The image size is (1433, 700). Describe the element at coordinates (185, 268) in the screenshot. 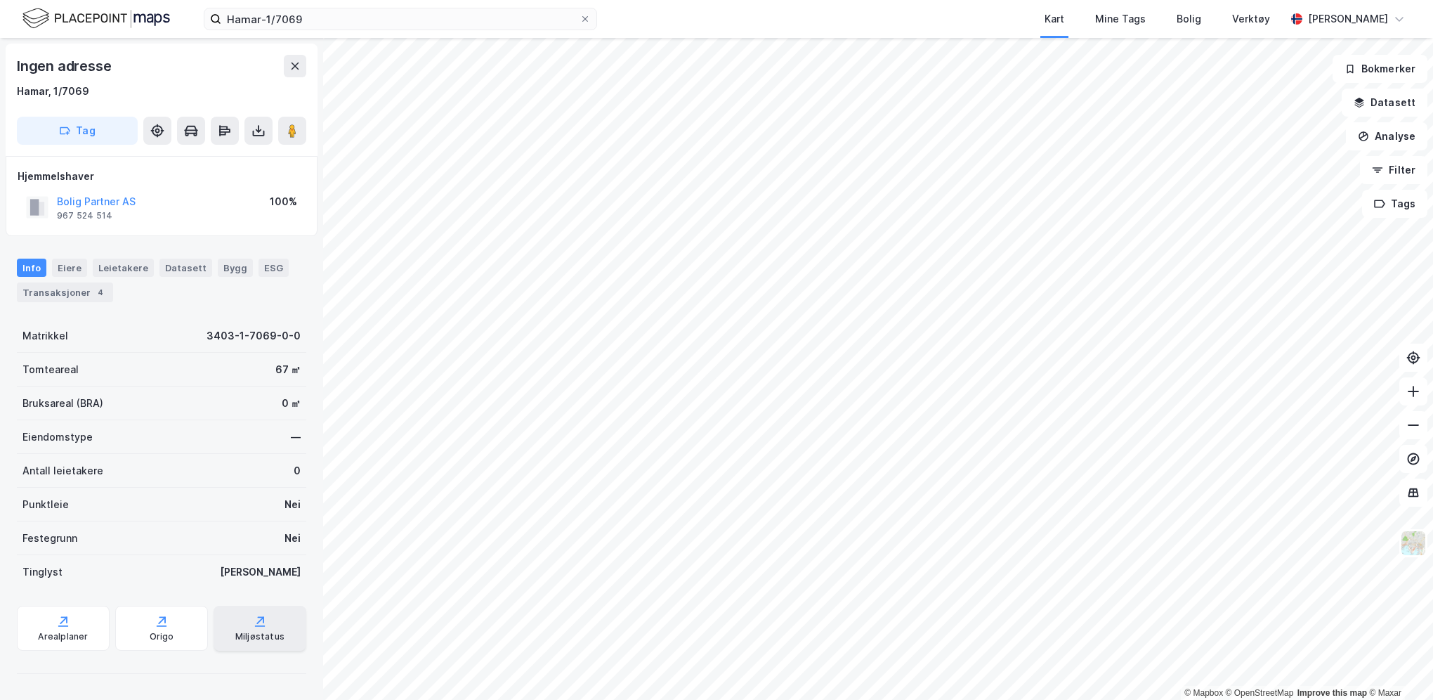

I see `div: Datasett` at that location.